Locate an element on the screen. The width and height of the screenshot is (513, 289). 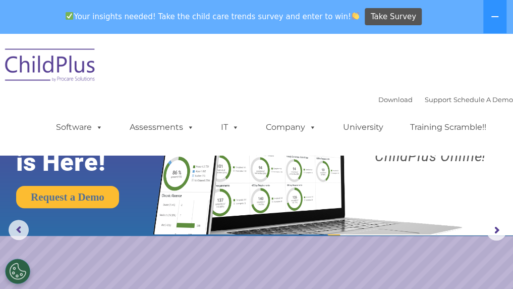
a: Assessments is located at coordinates (162, 127).